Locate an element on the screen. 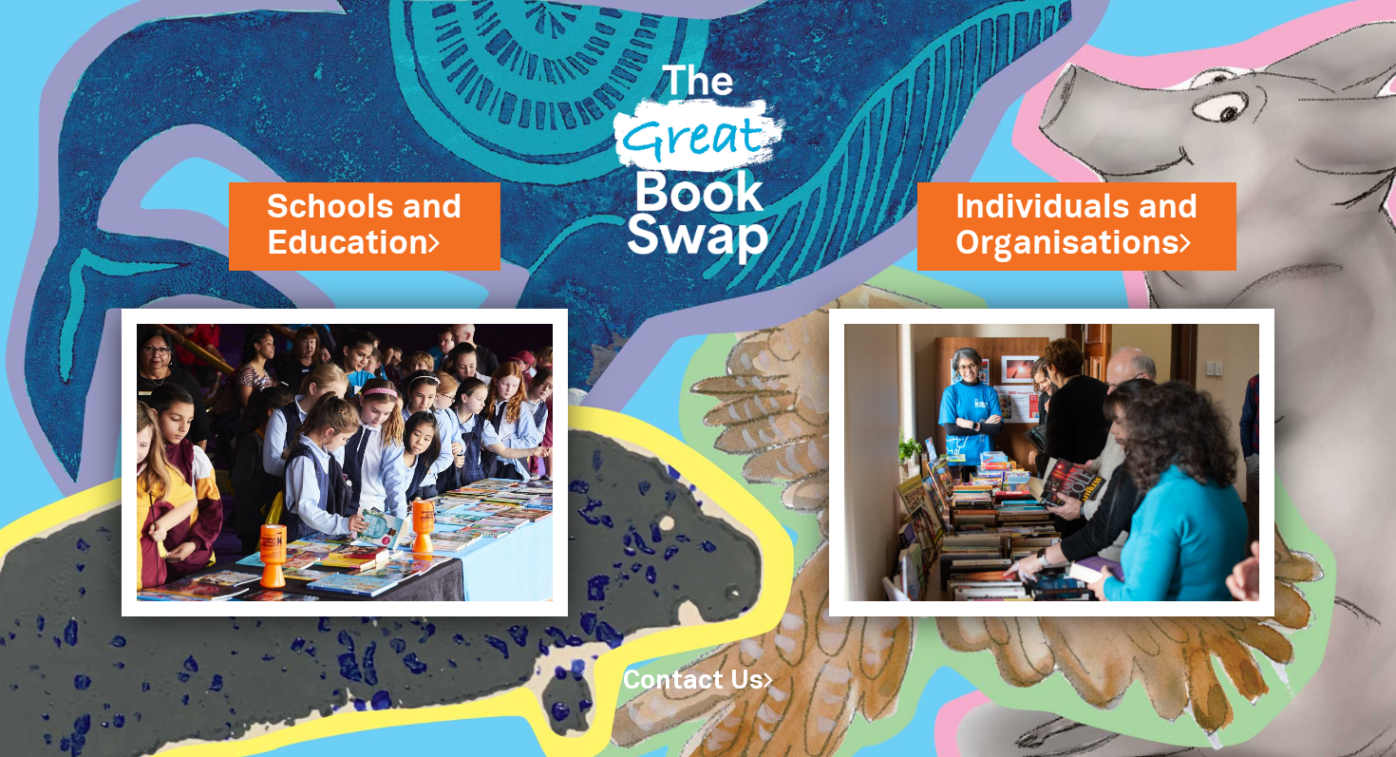 This screenshot has height=757, width=1396. a: Individuals andOrganisations is located at coordinates (1077, 226).